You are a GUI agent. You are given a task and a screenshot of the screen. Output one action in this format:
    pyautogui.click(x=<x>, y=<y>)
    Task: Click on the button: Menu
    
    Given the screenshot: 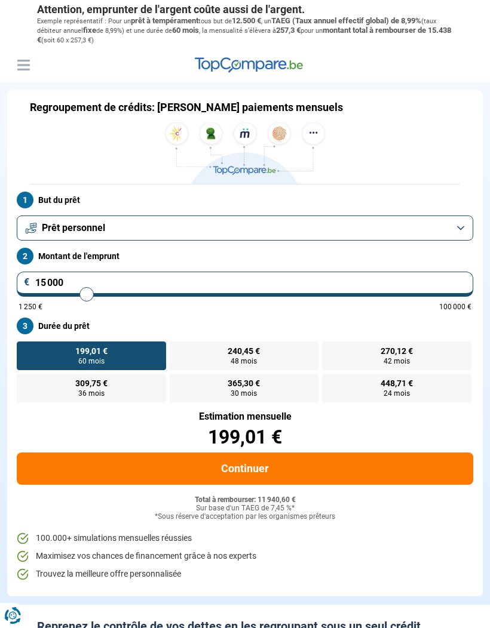 What is the action you would take?
    pyautogui.click(x=23, y=65)
    